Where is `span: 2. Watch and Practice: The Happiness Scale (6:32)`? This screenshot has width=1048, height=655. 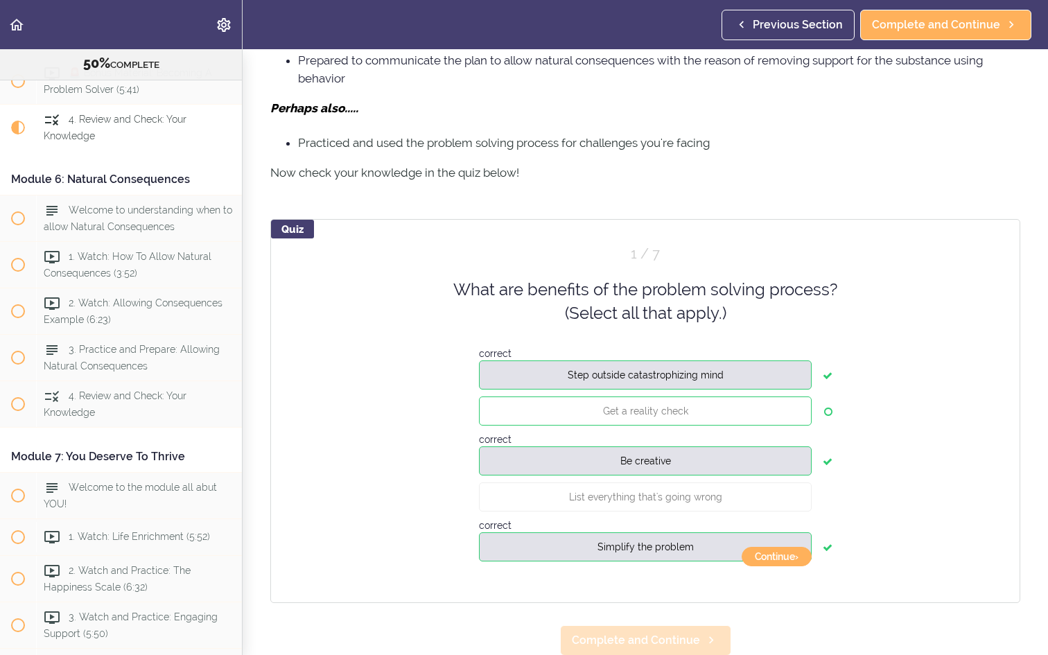 span: 2. Watch and Practice: The Happiness Scale (6:32) is located at coordinates (117, 578).